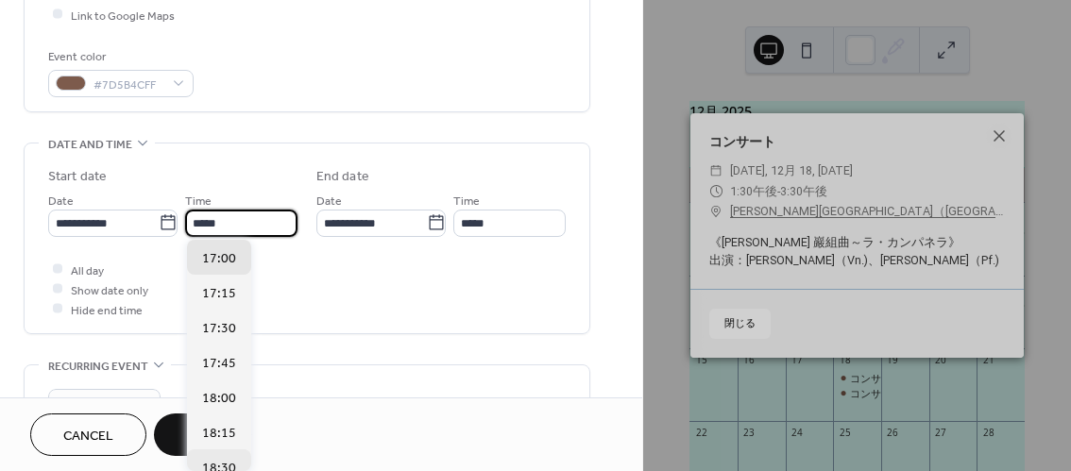 This screenshot has height=471, width=1071. Describe the element at coordinates (88, 434) in the screenshot. I see `a: Cancel` at that location.